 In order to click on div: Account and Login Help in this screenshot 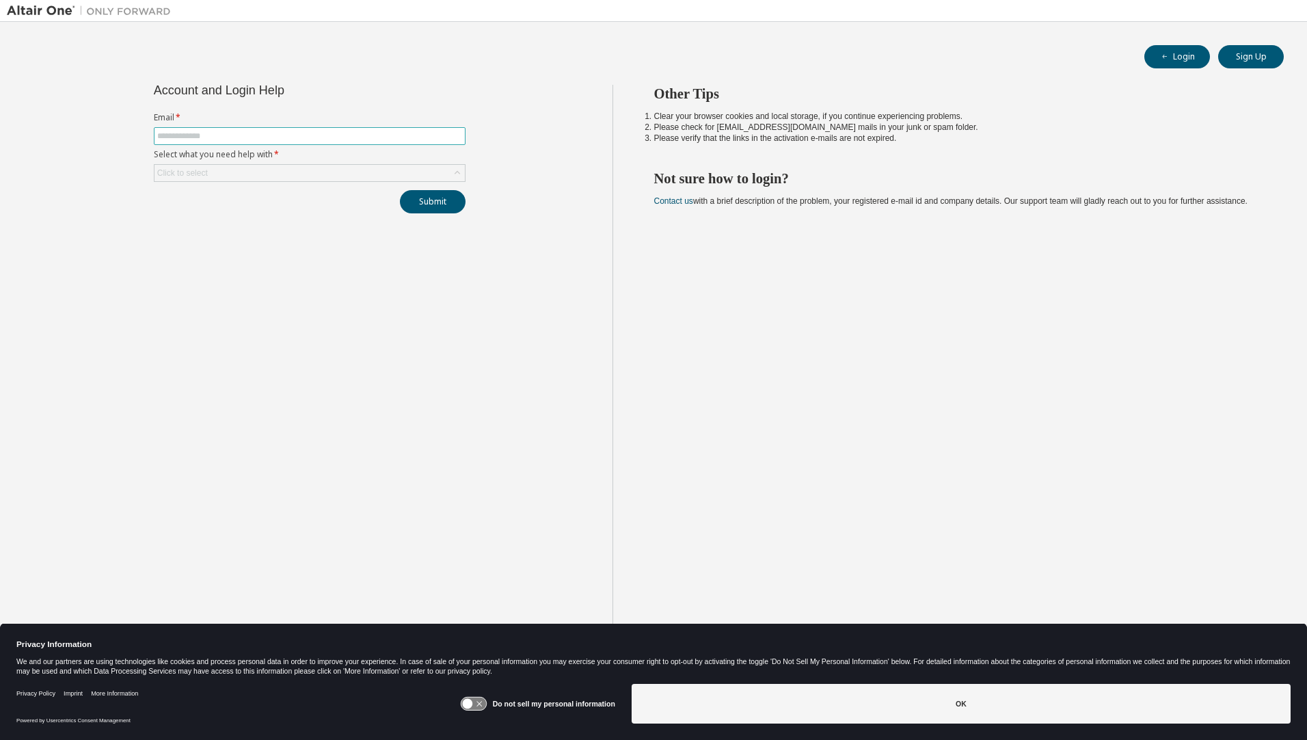, I will do `click(278, 90)`.